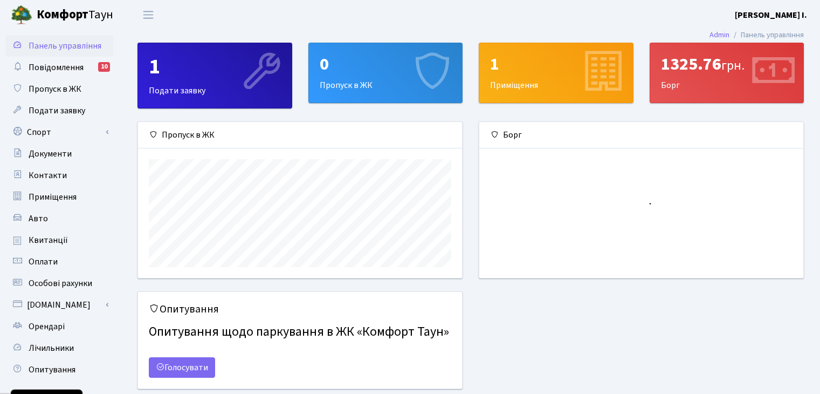  What do you see at coordinates (59, 283) in the screenshot?
I see `a: Особові рахунки` at bounding box center [59, 283].